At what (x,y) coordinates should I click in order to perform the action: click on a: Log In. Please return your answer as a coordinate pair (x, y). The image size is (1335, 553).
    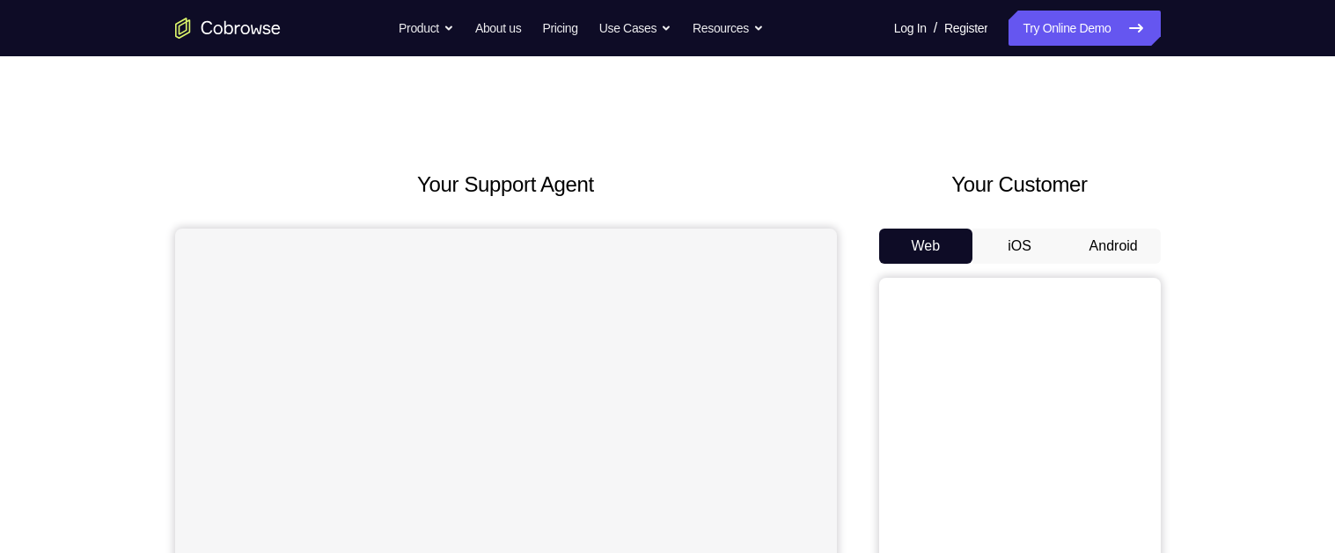
    Looking at the image, I should click on (910, 28).